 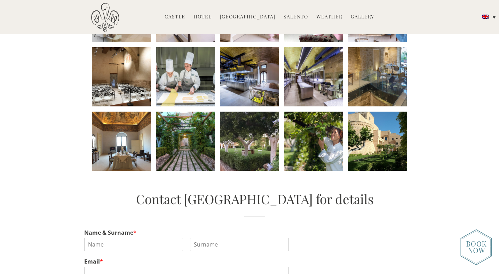 I want to click on input: Surname, so click(x=239, y=245).